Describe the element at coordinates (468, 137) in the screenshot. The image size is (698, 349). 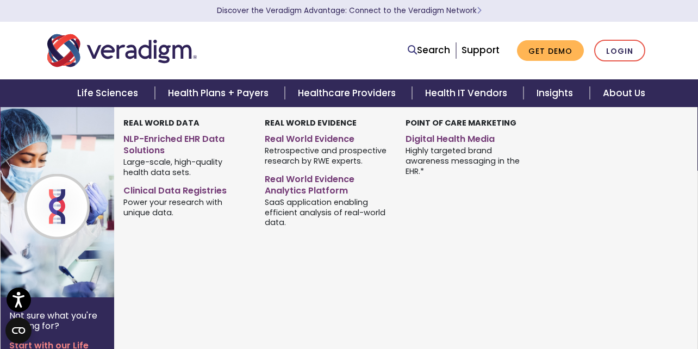
I see `a: Digital Health Media` at that location.